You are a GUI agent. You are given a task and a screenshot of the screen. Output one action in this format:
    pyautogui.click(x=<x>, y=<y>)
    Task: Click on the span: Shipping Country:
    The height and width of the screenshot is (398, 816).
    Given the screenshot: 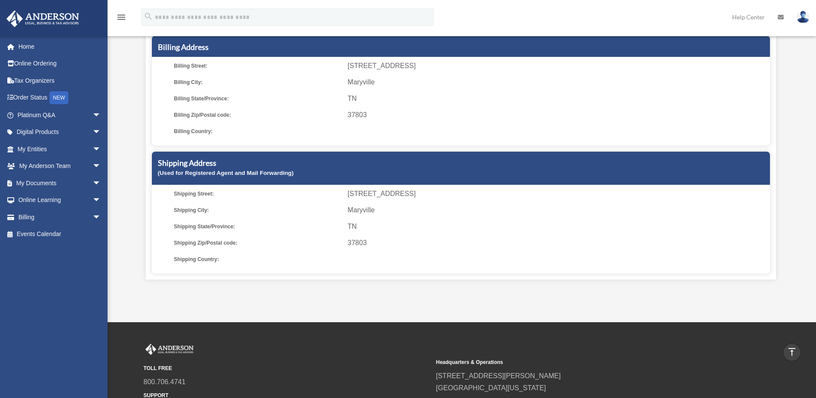 What is the action you would take?
    pyautogui.click(x=258, y=259)
    